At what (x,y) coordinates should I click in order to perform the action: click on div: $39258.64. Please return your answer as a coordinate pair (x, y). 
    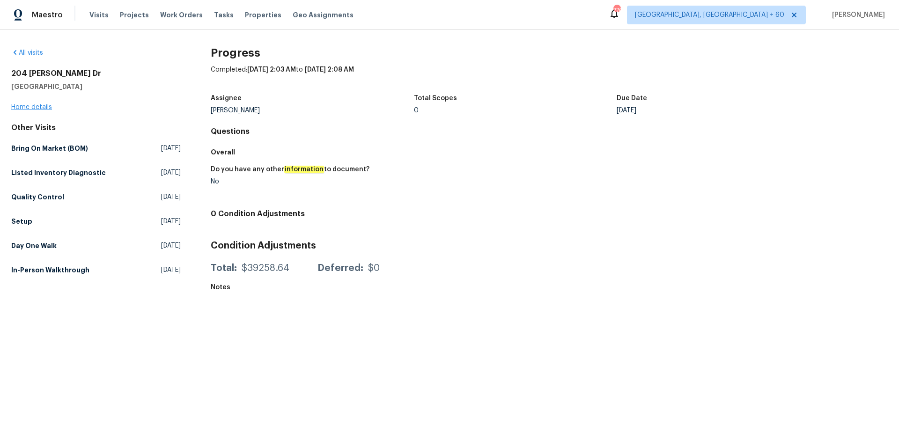
    Looking at the image, I should click on (265, 268).